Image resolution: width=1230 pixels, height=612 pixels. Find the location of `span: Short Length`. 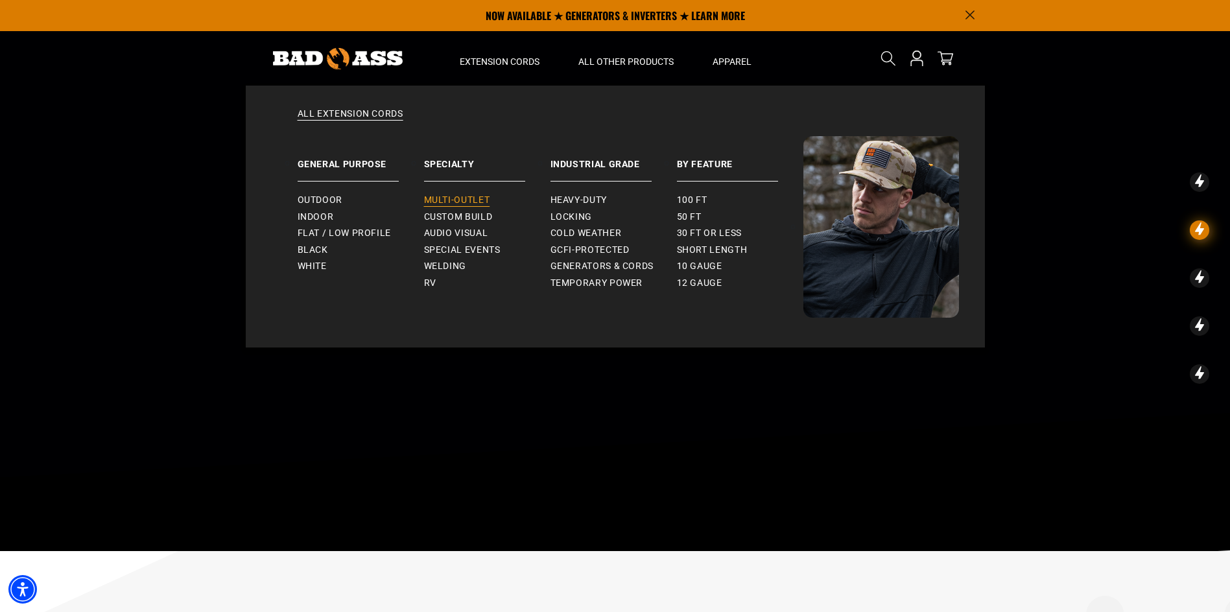

span: Short Length is located at coordinates (712, 250).